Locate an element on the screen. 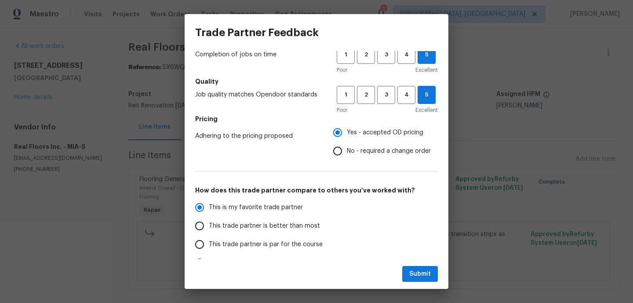 This screenshot has height=303, width=633. span: No - required a change order is located at coordinates (389, 151).